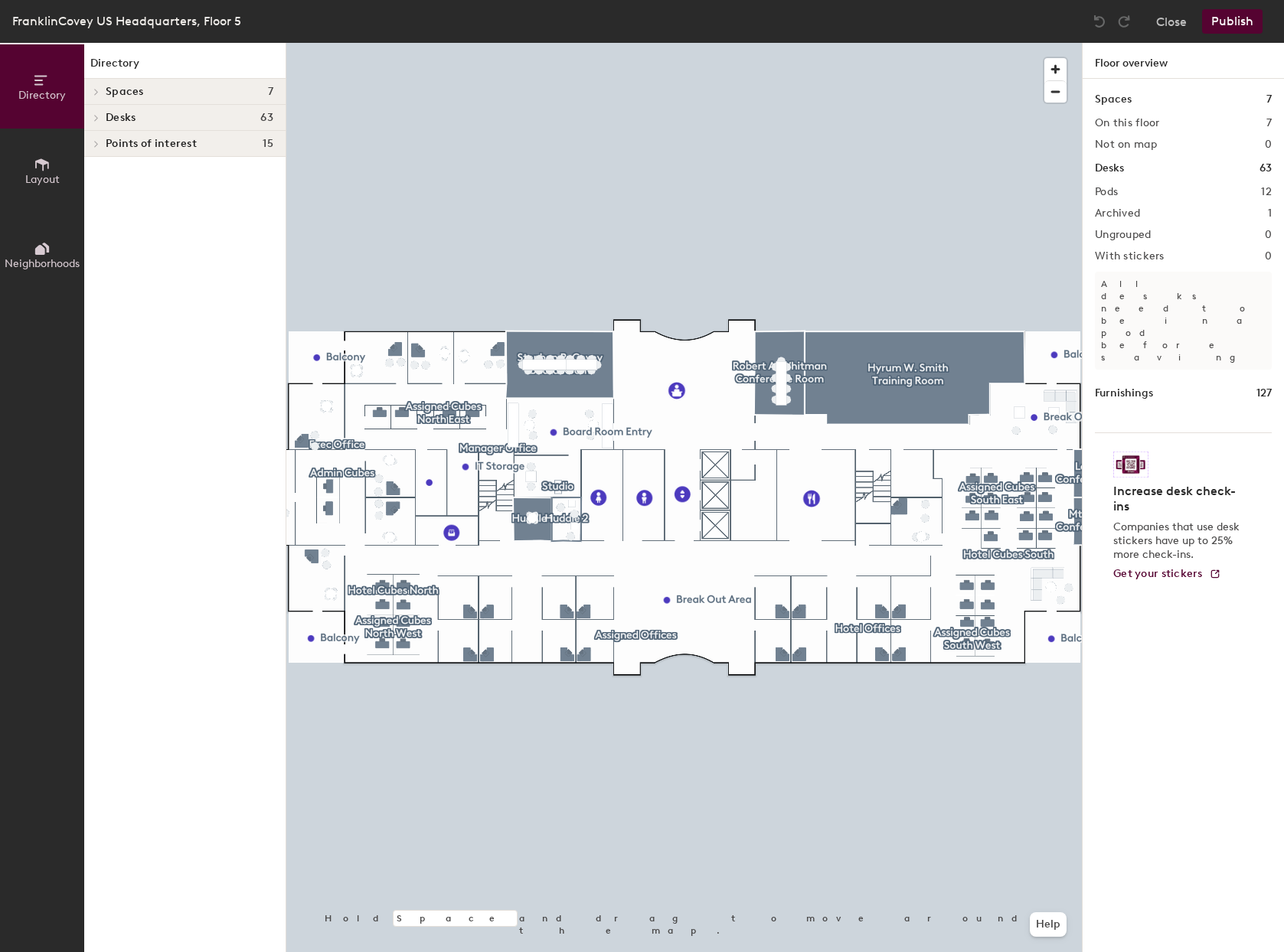 This screenshot has height=952, width=1284. I want to click on span: Spaces, so click(124, 92).